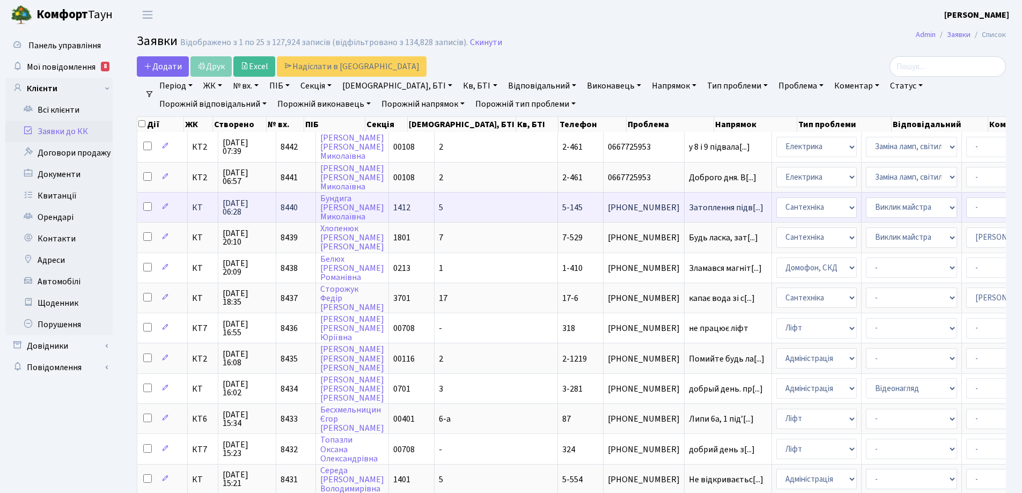  What do you see at coordinates (160, 124) in the screenshot?
I see `th: Дії` at bounding box center [160, 124].